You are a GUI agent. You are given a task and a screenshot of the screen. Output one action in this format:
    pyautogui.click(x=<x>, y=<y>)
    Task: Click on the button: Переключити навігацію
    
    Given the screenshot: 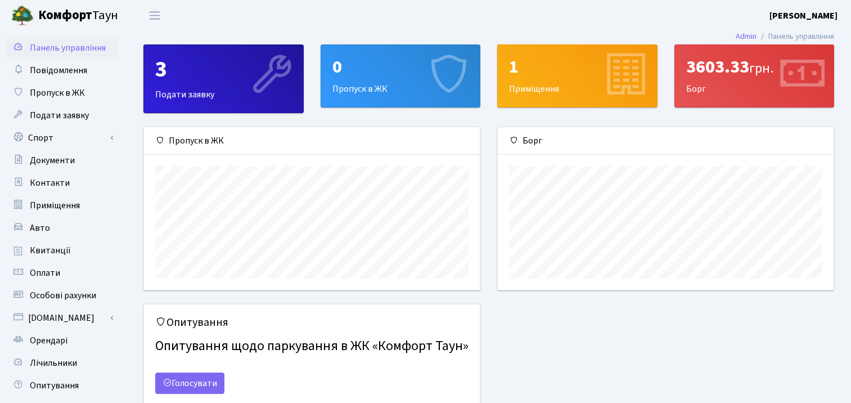 What is the action you would take?
    pyautogui.click(x=155, y=15)
    